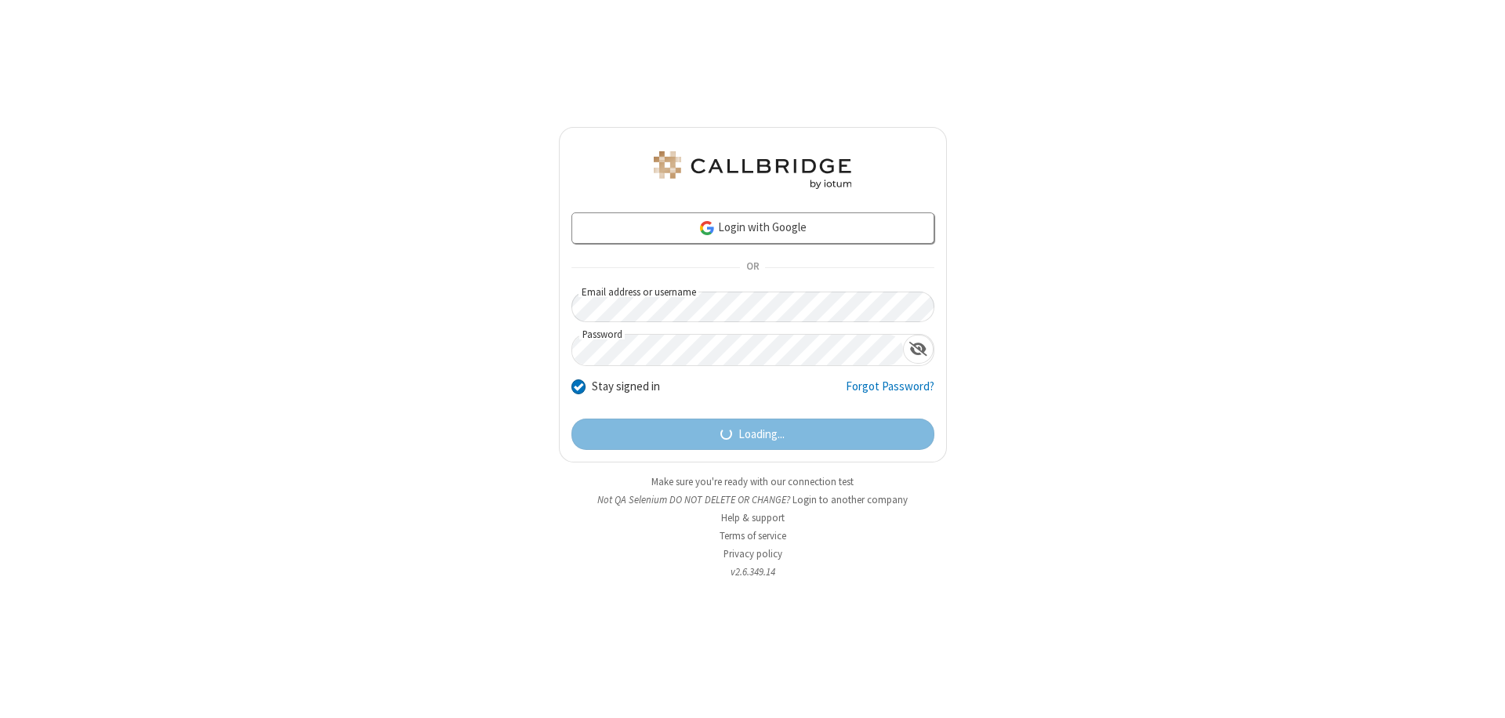 This screenshot has height=718, width=1505. What do you see at coordinates (752, 434) in the screenshot?
I see `button: Loading...` at bounding box center [752, 434].